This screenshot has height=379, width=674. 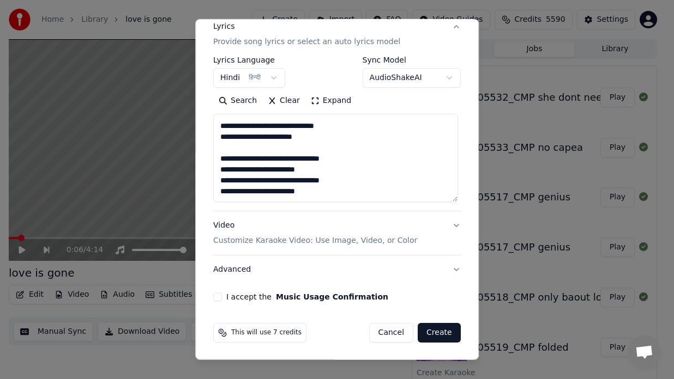 I want to click on span: This will use 7 credits, so click(x=266, y=333).